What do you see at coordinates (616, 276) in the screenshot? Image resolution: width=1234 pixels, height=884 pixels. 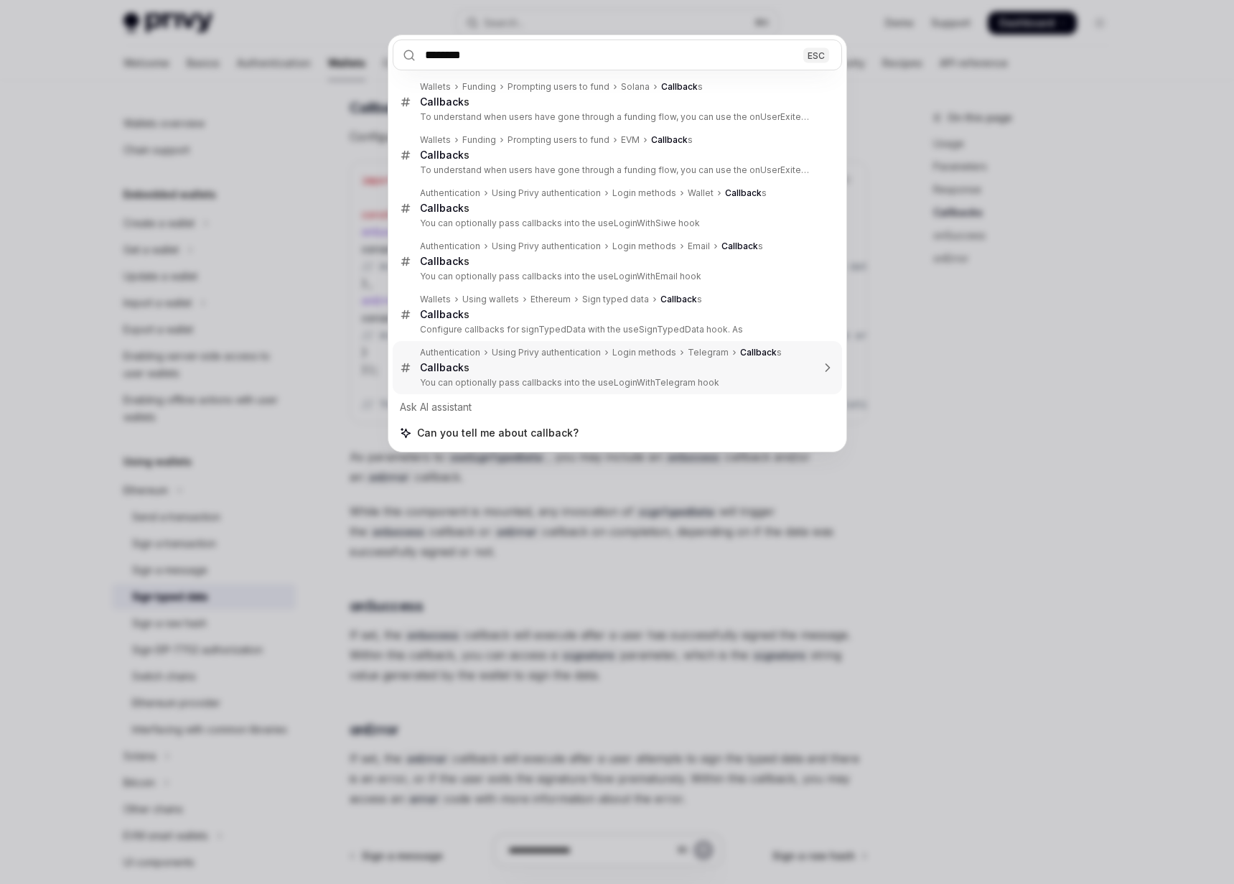 I see `p: You can optionally pass callbacks into the useLoginWithEmail hook` at bounding box center [616, 276].